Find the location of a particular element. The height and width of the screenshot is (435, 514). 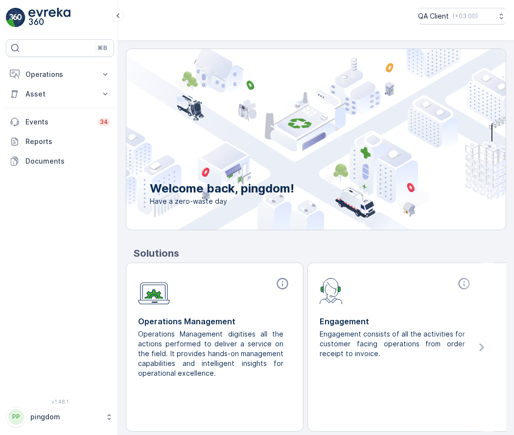

p: QA Client is located at coordinates (433, 16).